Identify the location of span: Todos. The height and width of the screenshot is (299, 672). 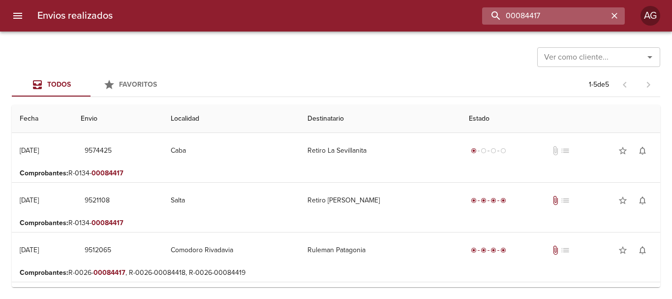
(59, 84).